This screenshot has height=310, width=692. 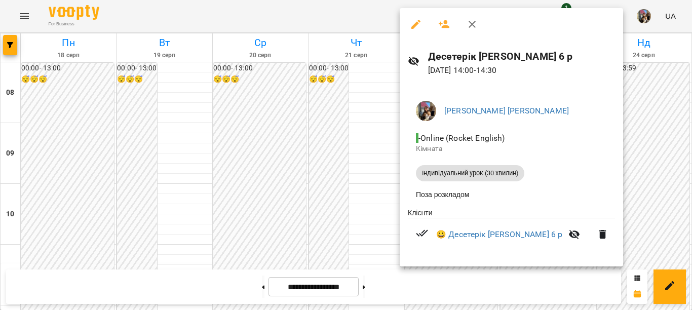 What do you see at coordinates (511, 194) in the screenshot?
I see `li: Поза розкладом` at bounding box center [511, 194].